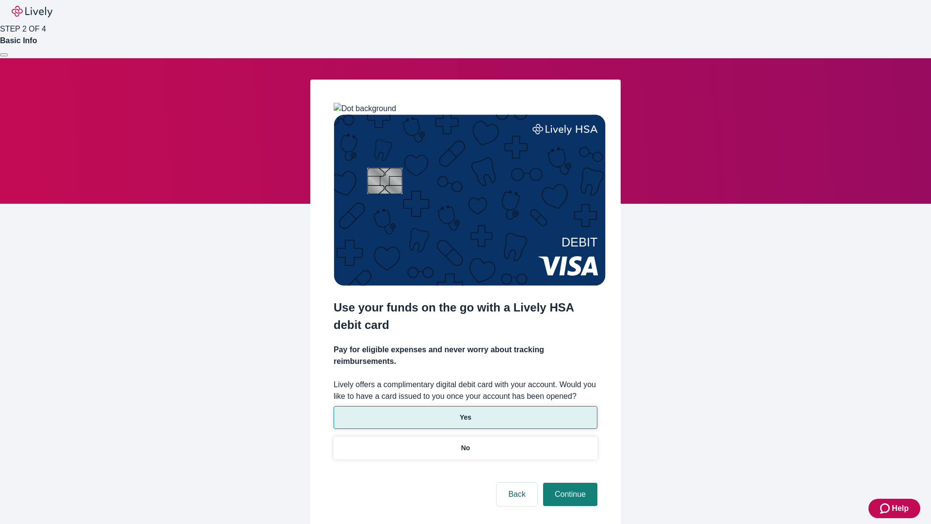  I want to click on svg: Zendesk support icon, so click(886, 508).